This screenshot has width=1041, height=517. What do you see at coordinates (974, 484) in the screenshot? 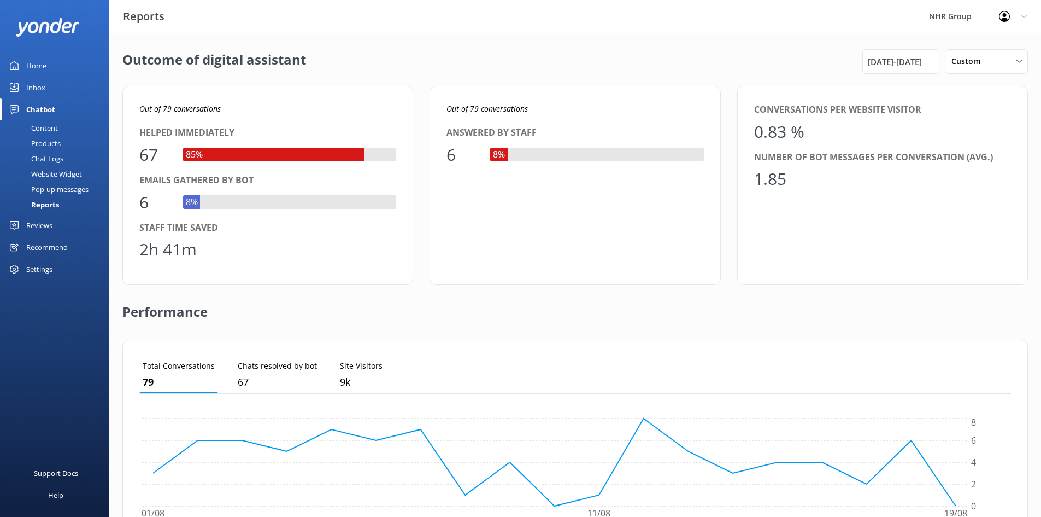
I see `tspan: 2` at bounding box center [974, 484].